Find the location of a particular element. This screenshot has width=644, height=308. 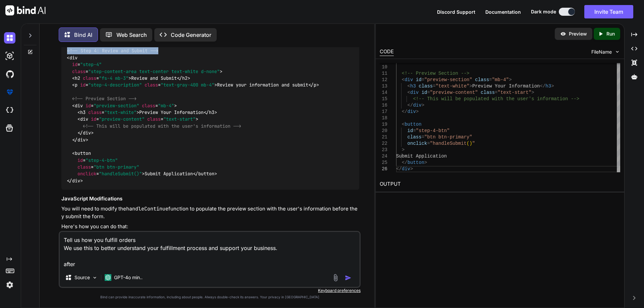

img: premium is located at coordinates (10, 92).